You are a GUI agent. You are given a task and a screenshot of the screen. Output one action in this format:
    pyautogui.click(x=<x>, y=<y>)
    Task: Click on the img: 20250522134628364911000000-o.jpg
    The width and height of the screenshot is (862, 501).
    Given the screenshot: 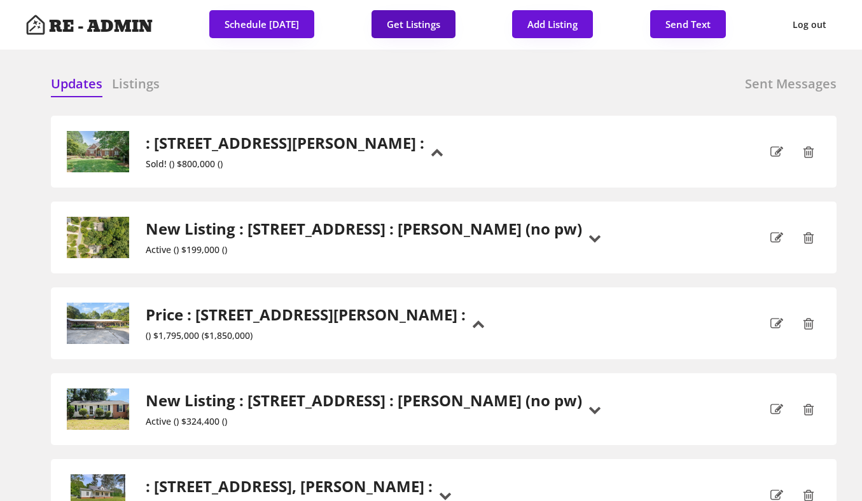 What is the action you would take?
    pyautogui.click(x=98, y=323)
    